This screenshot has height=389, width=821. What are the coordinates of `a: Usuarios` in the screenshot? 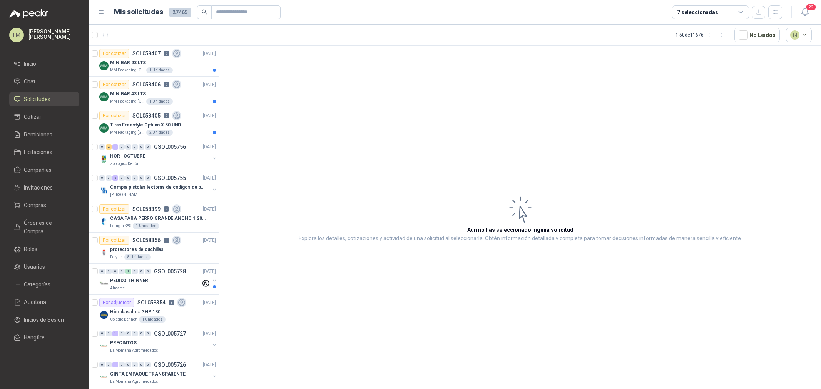 It's located at (44, 267).